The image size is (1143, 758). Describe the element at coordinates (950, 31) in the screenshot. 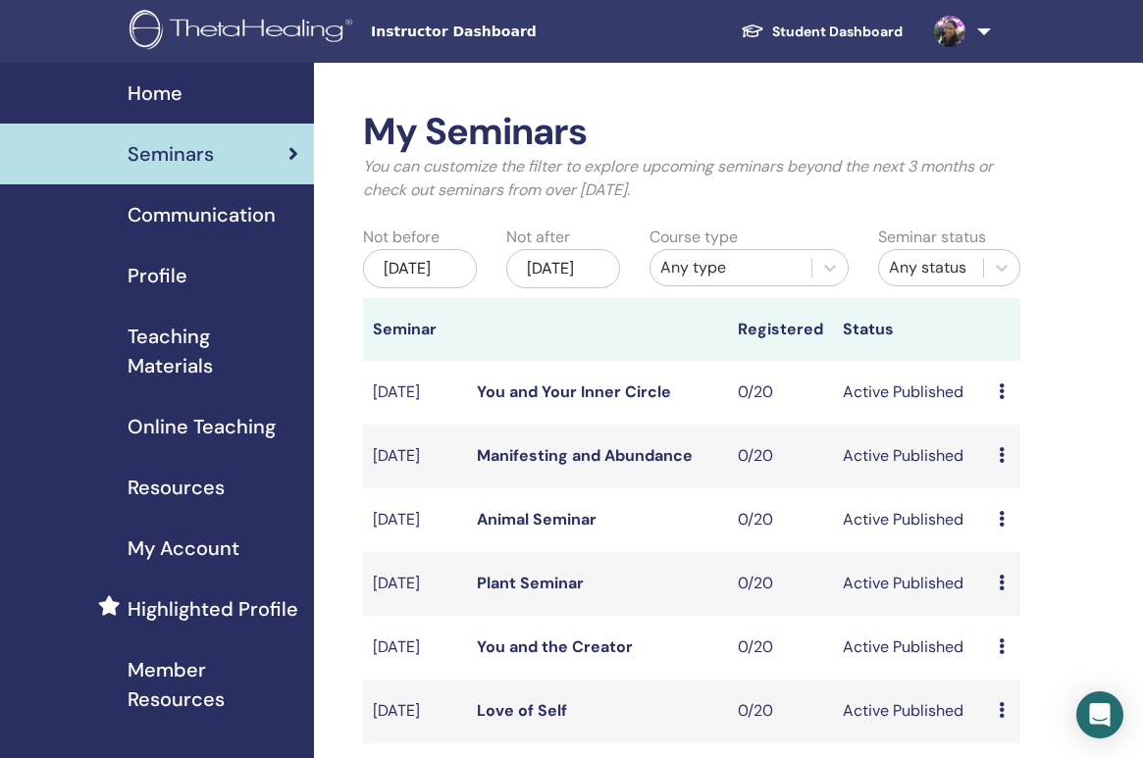

I see `img: default.jpg` at that location.